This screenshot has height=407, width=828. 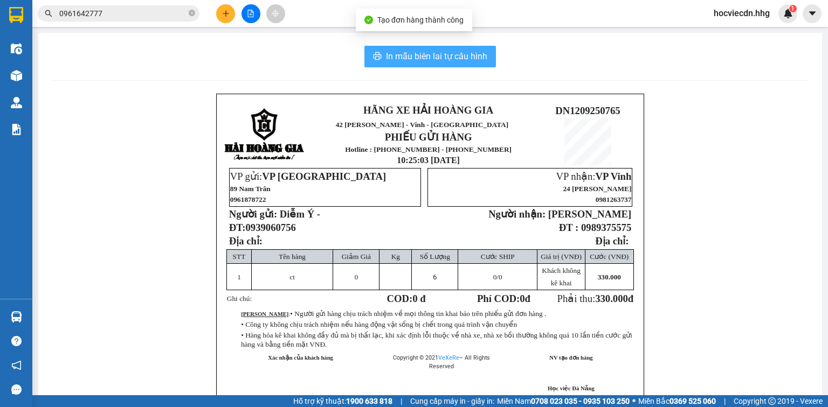 What do you see at coordinates (436, 56) in the screenshot?
I see `span: In mẫu biên lai tự cấu hình` at bounding box center [436, 56].